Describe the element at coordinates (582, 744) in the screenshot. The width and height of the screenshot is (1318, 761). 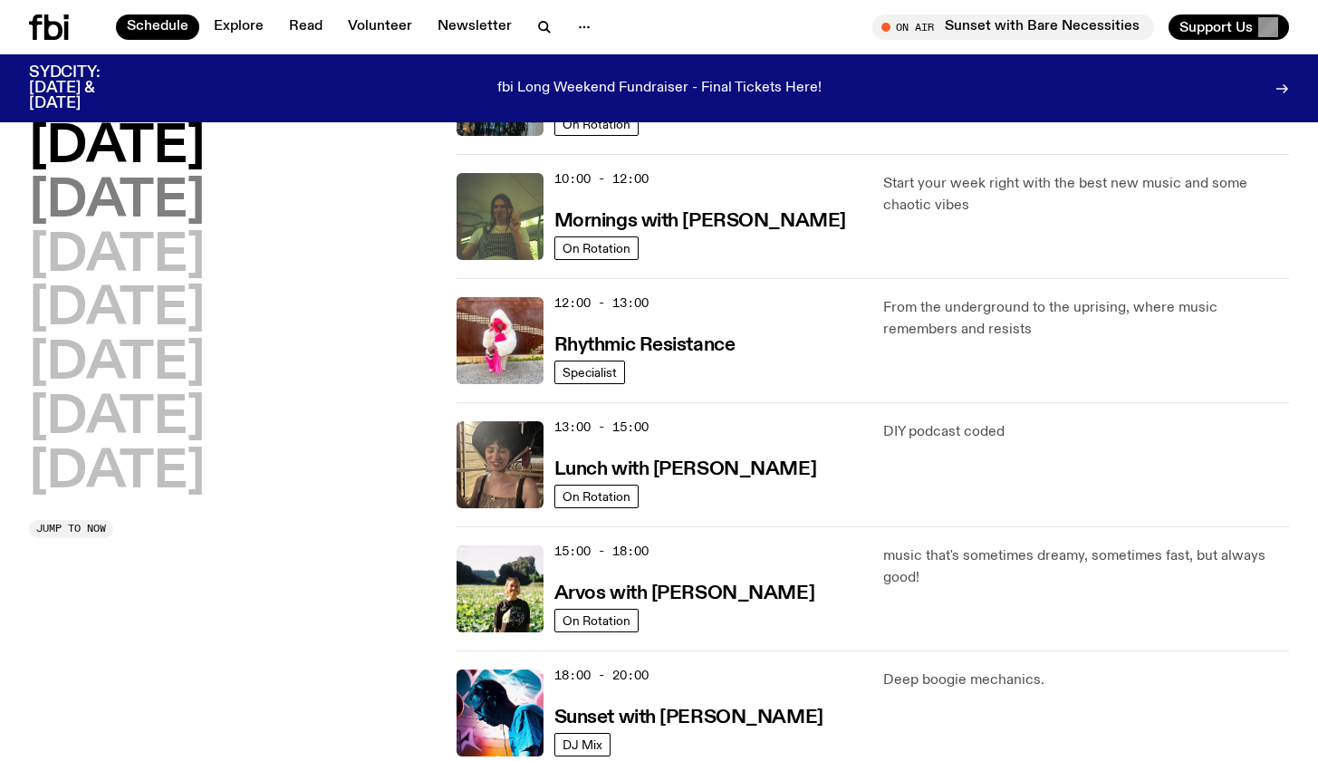
I see `span: DJ Mix` at that location.